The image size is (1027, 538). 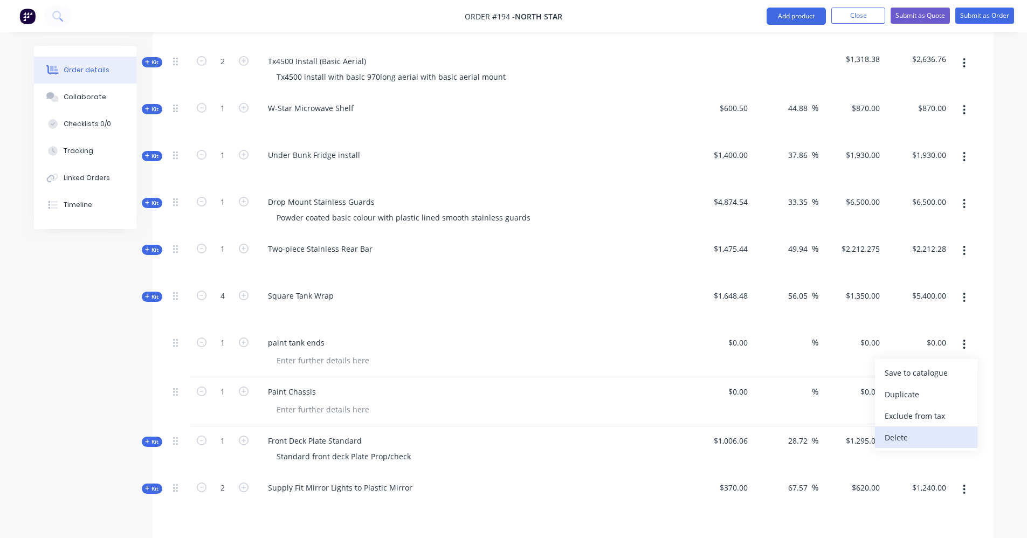 What do you see at coordinates (78, 205) in the screenshot?
I see `div: Timeline` at bounding box center [78, 205].